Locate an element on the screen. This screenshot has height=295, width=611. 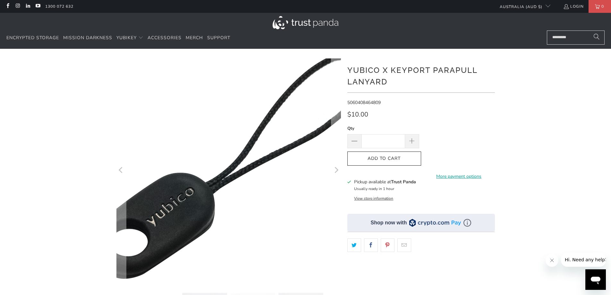
button: Next is located at coordinates (336, 171).